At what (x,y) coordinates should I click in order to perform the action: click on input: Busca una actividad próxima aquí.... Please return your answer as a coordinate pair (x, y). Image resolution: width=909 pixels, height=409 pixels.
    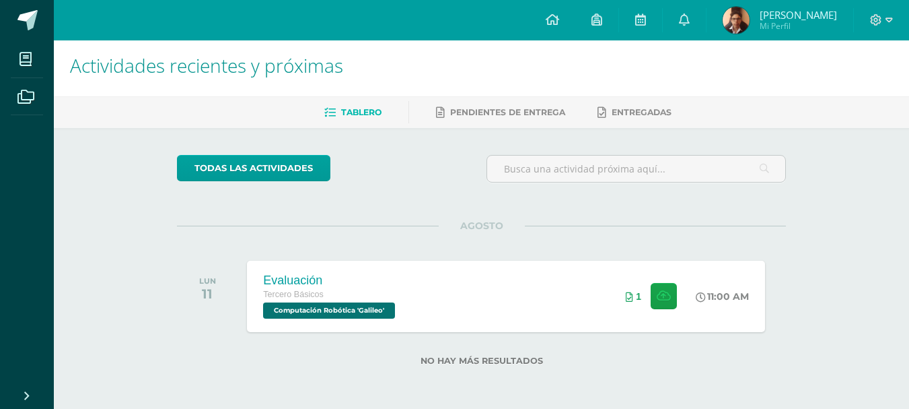
    Looking at the image, I should click on (636, 168).